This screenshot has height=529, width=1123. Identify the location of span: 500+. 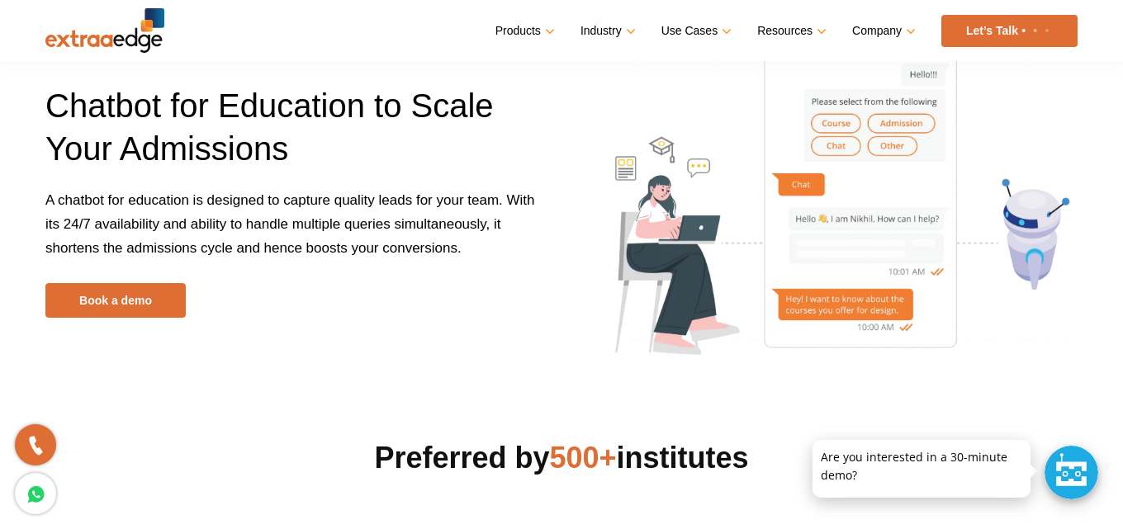
(583, 458).